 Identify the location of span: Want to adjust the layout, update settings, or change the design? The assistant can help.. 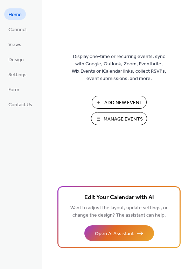
(119, 212).